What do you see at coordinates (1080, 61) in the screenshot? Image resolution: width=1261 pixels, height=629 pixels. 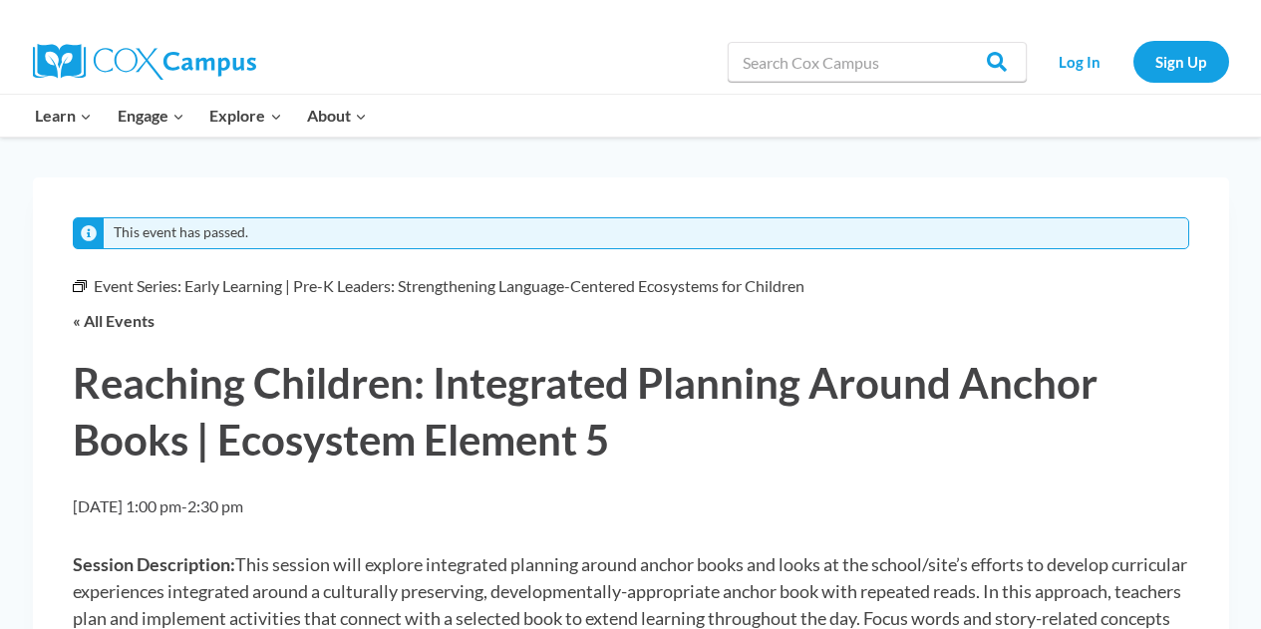 I see `a: Log In` at bounding box center [1080, 61].